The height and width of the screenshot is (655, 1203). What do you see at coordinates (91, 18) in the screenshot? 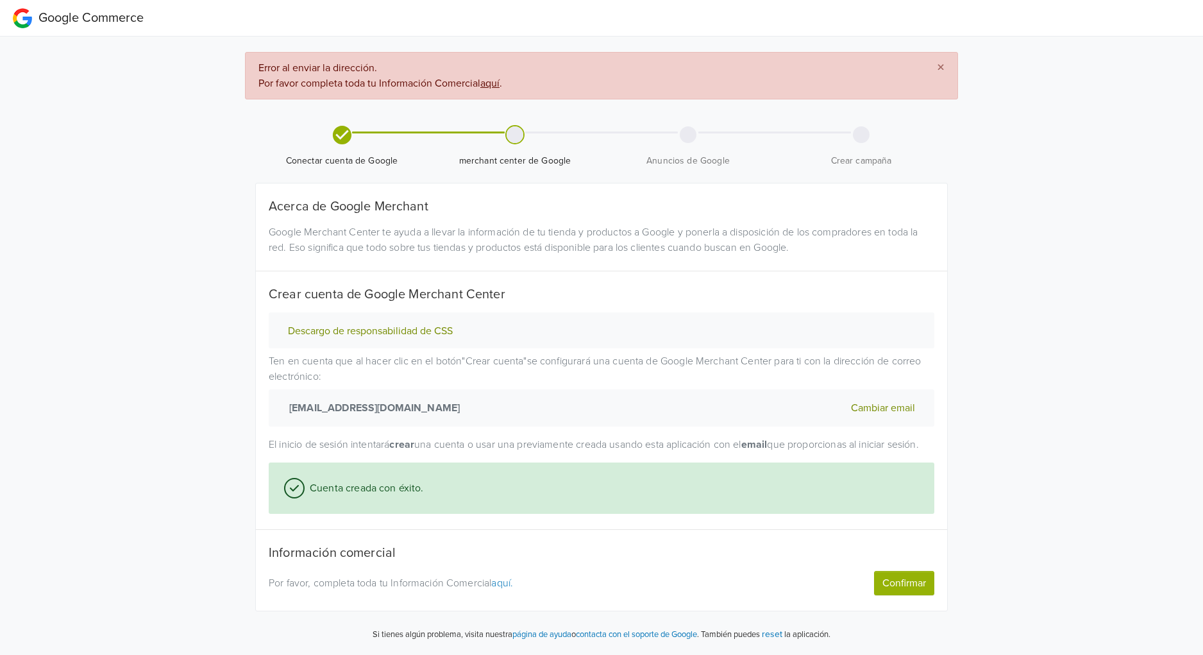
I see `span: Google Commerce` at bounding box center [91, 18].